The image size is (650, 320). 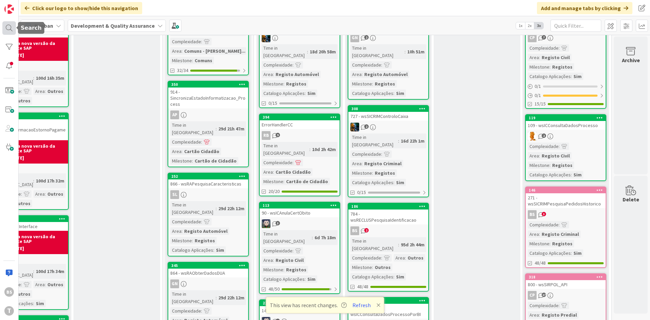 I want to click on div: 233144 - wsBUPiConsultaRGG, so click(x=299, y=308).